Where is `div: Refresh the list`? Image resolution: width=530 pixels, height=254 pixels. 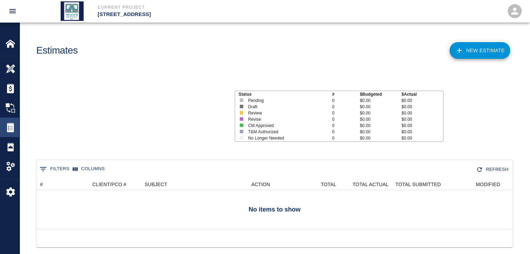 div: Refresh the list is located at coordinates (493, 170).